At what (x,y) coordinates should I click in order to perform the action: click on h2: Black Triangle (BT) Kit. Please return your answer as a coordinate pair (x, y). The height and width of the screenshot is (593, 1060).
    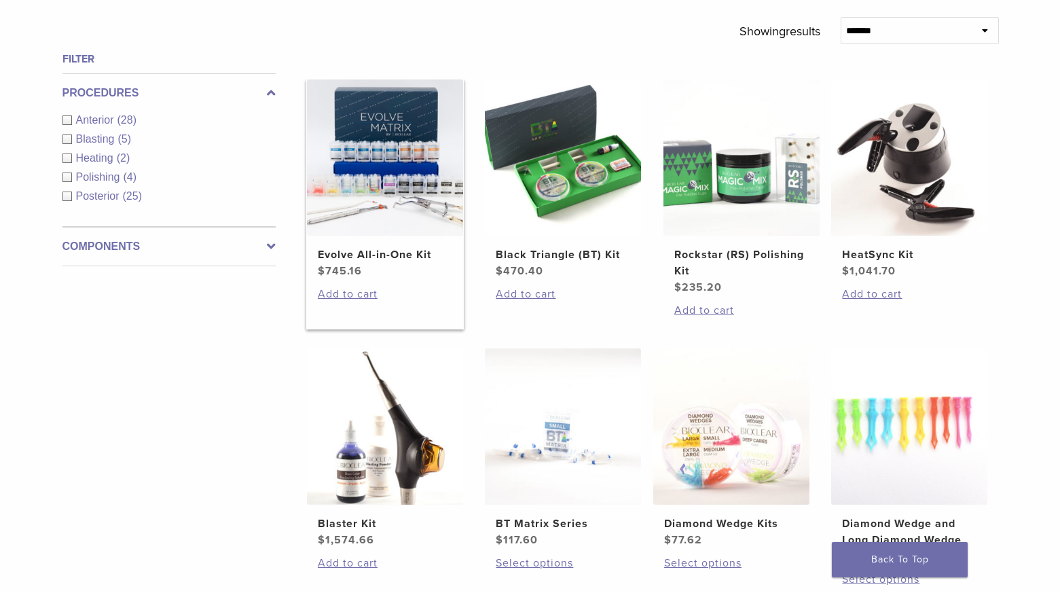
    Looking at the image, I should click on (563, 255).